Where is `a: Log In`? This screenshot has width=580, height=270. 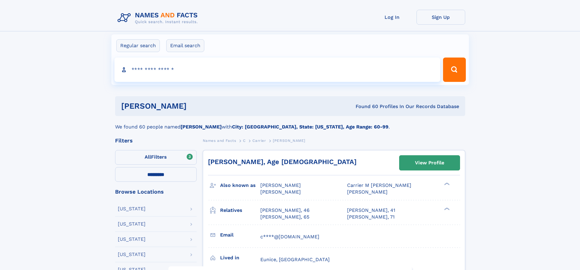 a: Log In is located at coordinates (392, 17).